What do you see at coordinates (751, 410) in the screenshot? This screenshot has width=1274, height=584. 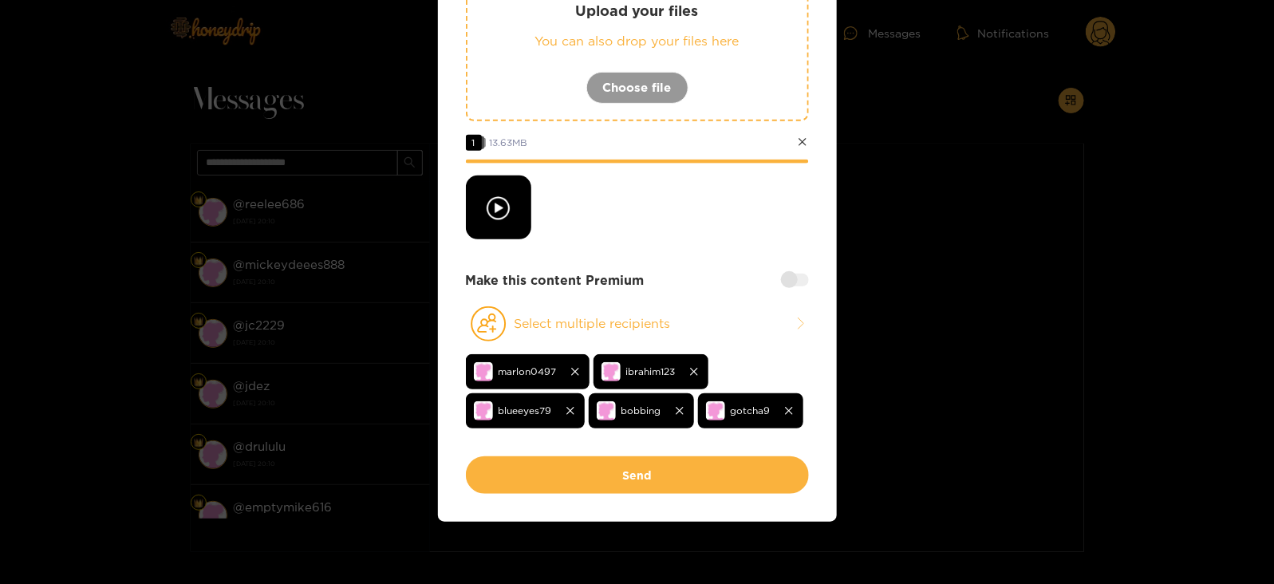 I see `span: gotcha9` at bounding box center [751, 410].